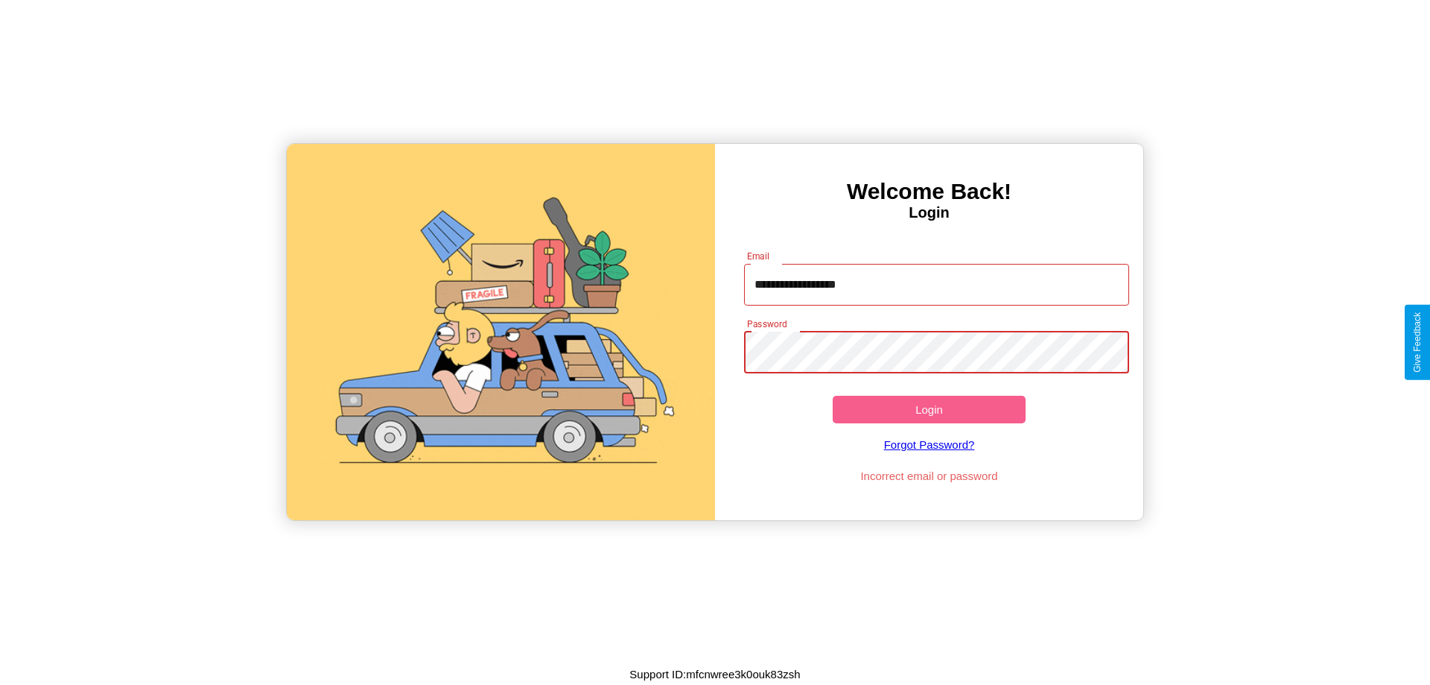 This screenshot has height=685, width=1430. What do you see at coordinates (930, 475) in the screenshot?
I see `p: Incorrect email or password` at bounding box center [930, 475].